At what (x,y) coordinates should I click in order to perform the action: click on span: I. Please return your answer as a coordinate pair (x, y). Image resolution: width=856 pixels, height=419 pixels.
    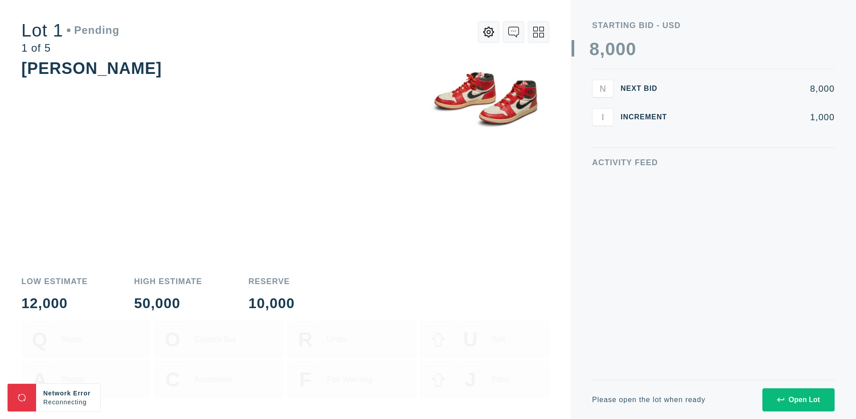
    Looking at the image, I should click on (603, 117).